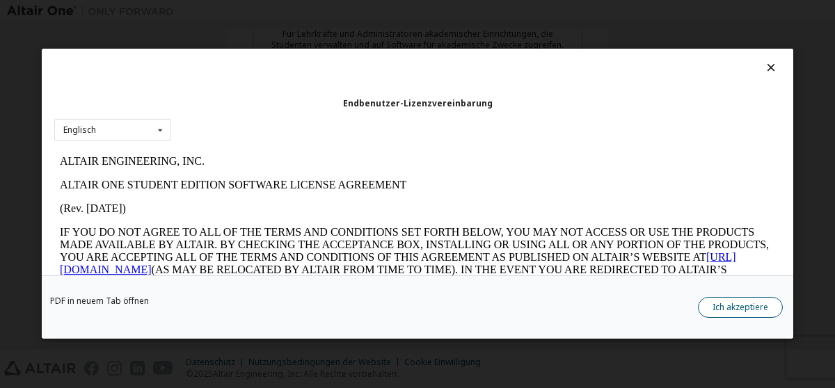 This screenshot has height=388, width=835. What do you see at coordinates (99, 301) in the screenshot?
I see `font: PDF in neuem Tab öffnen` at bounding box center [99, 301].